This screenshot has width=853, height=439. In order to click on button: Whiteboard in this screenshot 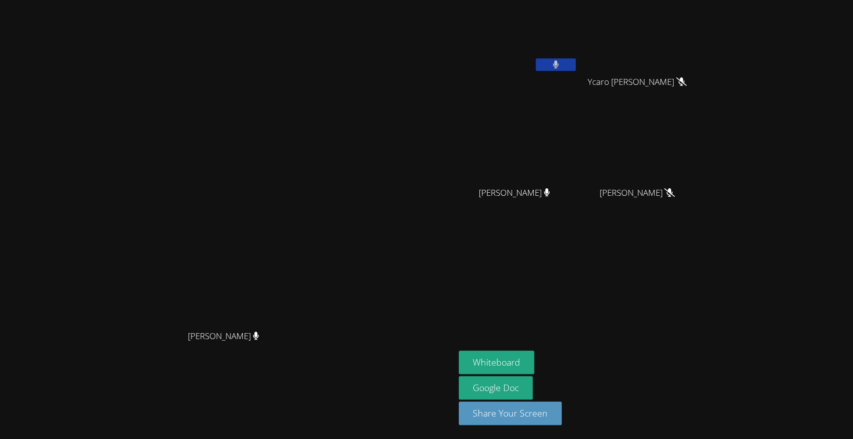, I will do `click(496, 362)`.